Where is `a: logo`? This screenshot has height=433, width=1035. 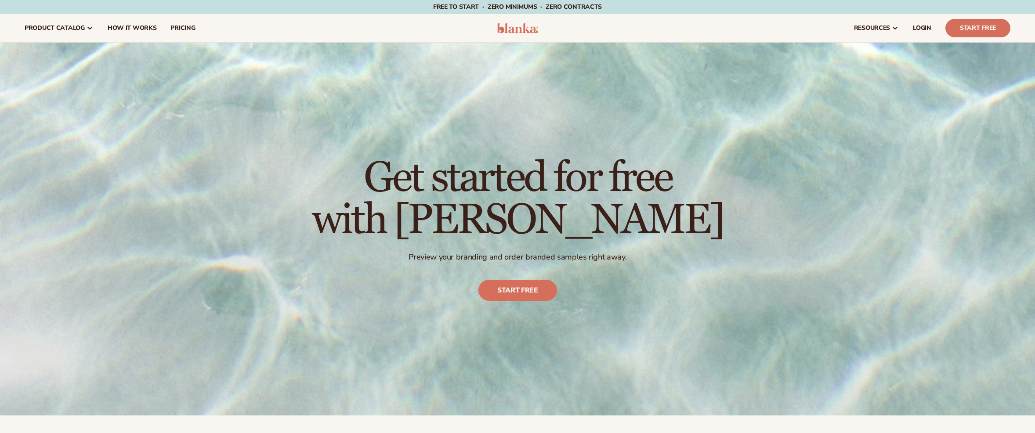
a: logo is located at coordinates (517, 28).